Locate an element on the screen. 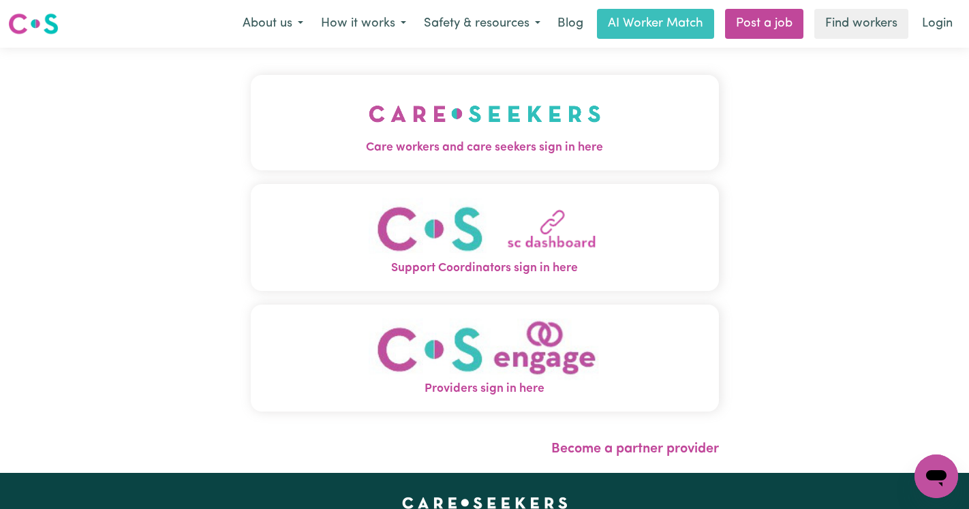 This screenshot has height=509, width=969. a: Login is located at coordinates (937, 24).